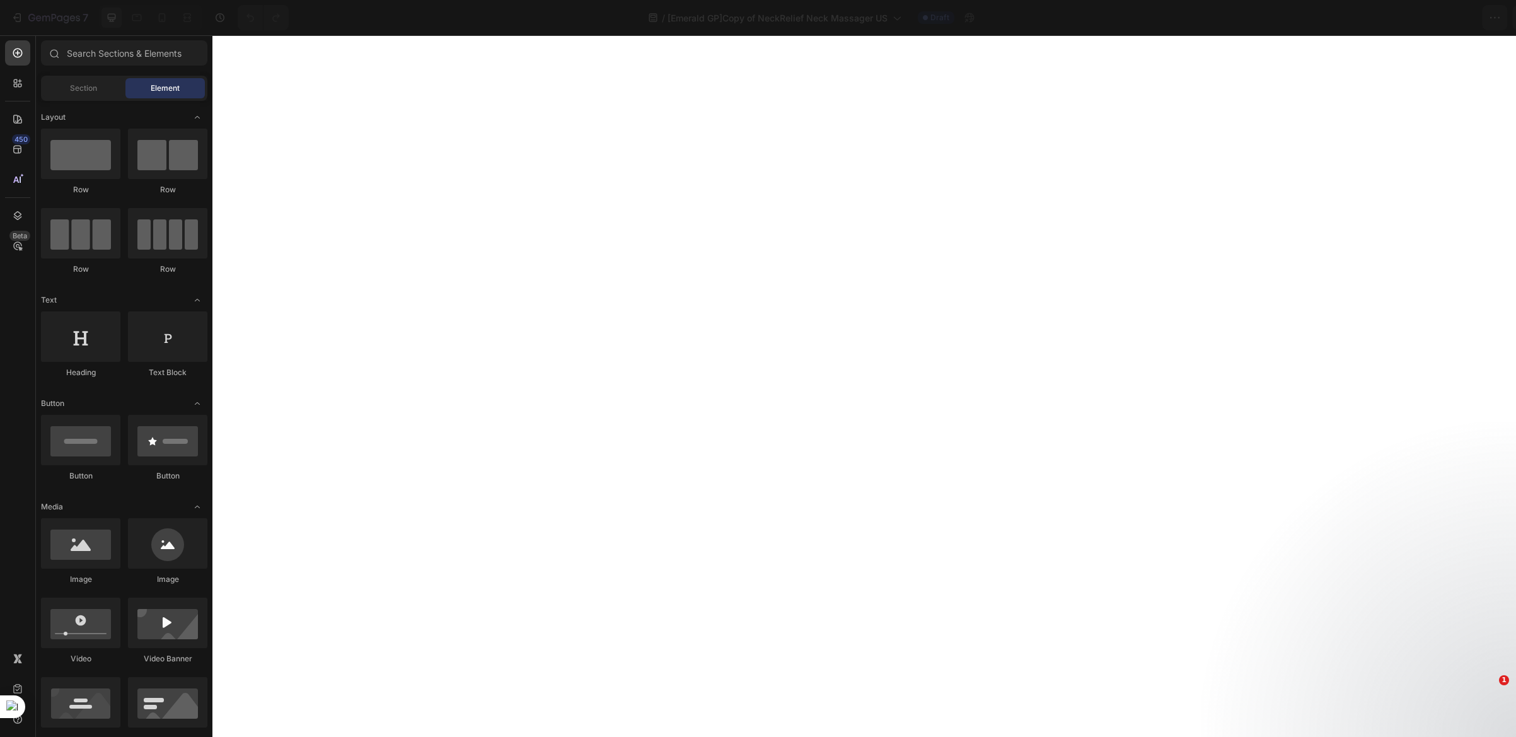 This screenshot has height=737, width=1516. Describe the element at coordinates (81, 659) in the screenshot. I see `div: Video` at that location.